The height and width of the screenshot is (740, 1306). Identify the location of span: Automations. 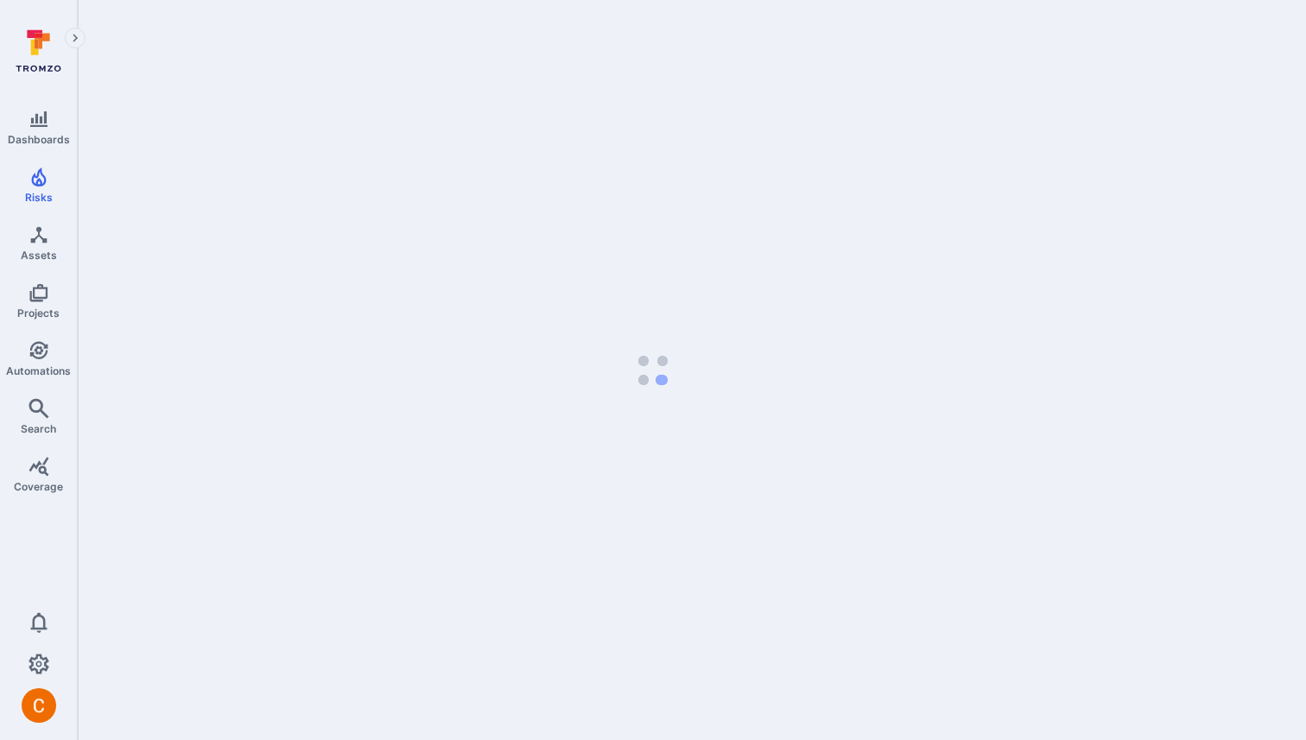
(38, 370).